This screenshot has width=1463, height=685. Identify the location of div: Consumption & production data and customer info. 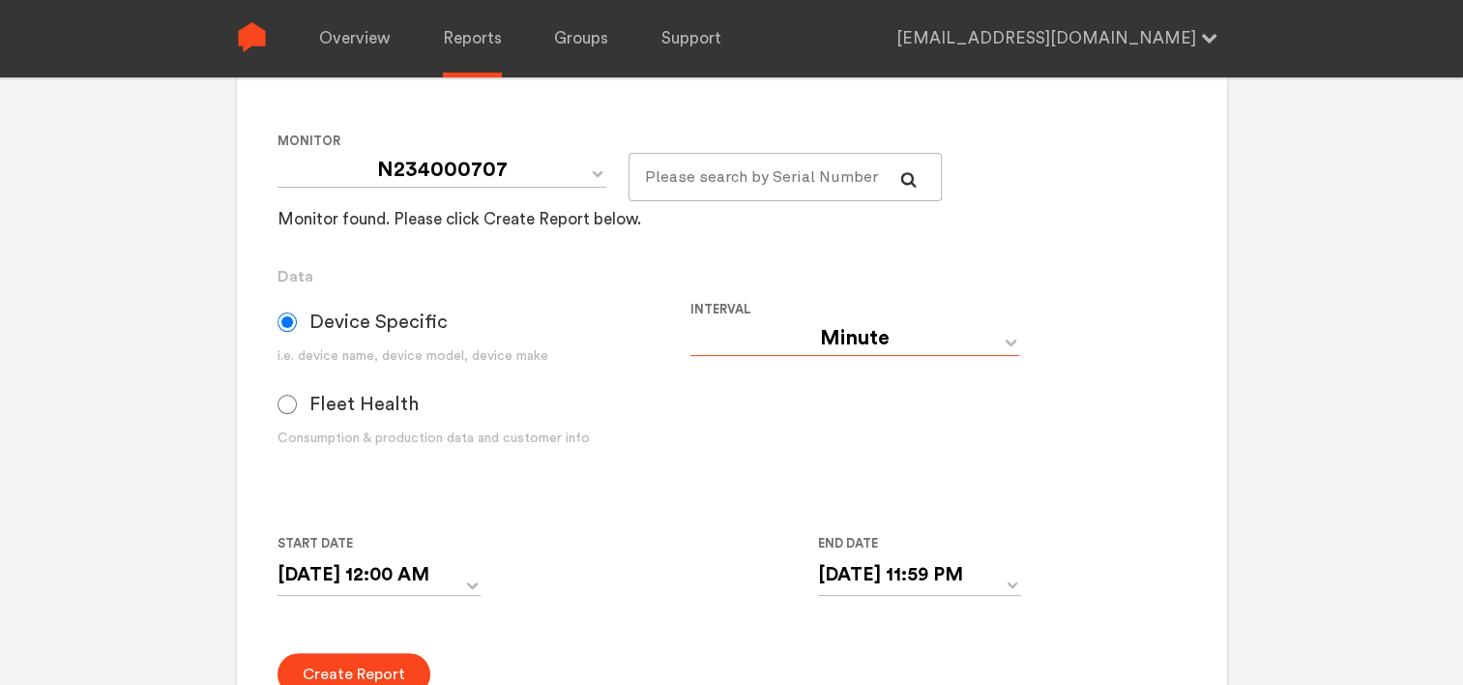
(484, 438).